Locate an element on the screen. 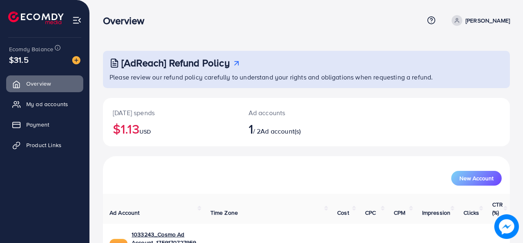 Image resolution: width=523 pixels, height=243 pixels. h3: [AdReach] Refund Policy is located at coordinates (176, 63).